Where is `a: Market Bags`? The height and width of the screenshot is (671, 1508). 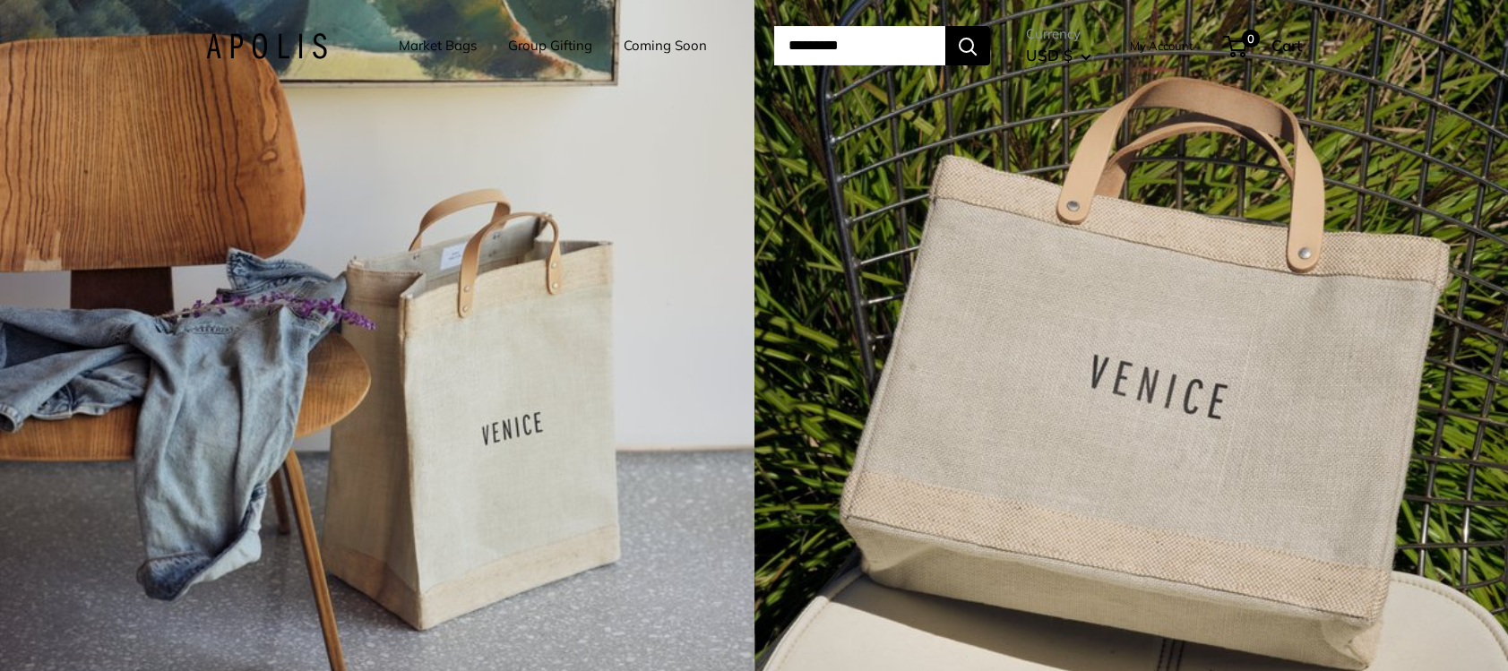
a: Market Bags is located at coordinates (437, 46).